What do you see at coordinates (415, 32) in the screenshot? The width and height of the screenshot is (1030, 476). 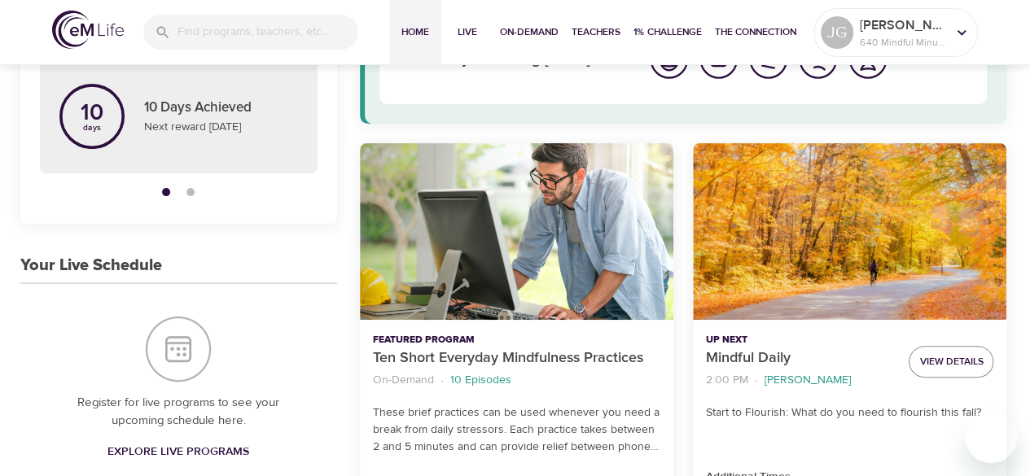 I see `span: Home` at bounding box center [415, 32].